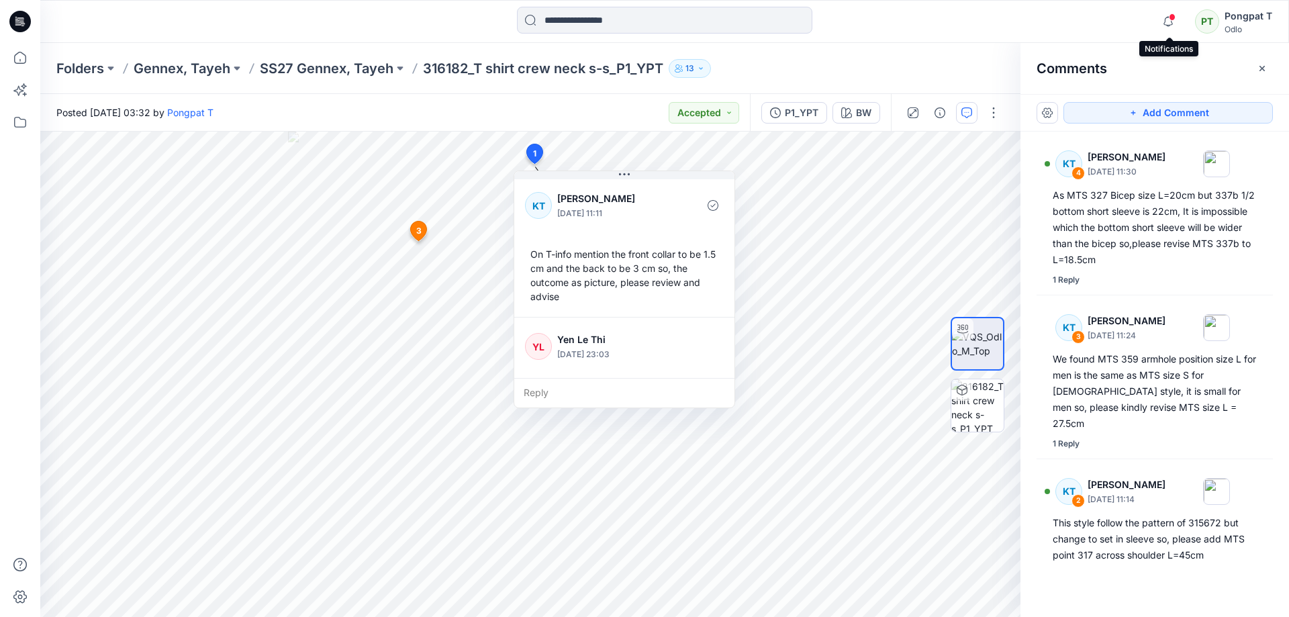 The image size is (1289, 617). Describe the element at coordinates (1078, 501) in the screenshot. I see `div: 2` at that location.